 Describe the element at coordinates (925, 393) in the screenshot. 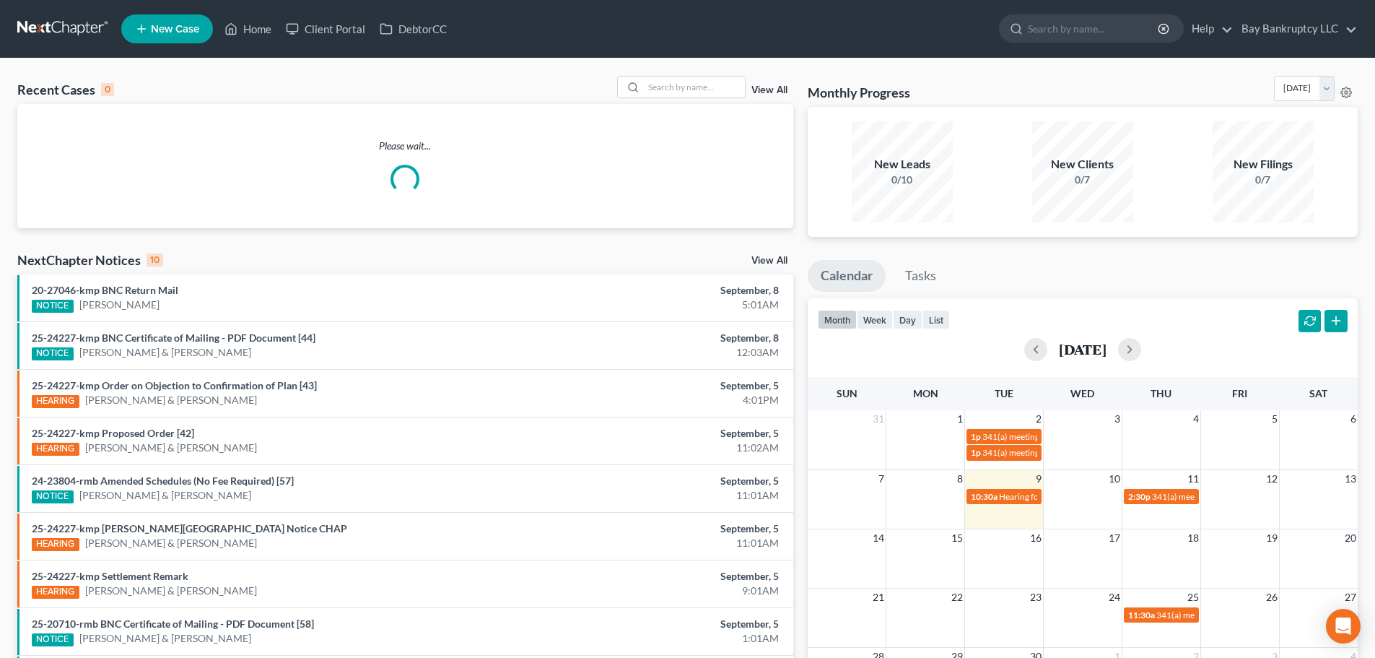

I see `span: Mon` at that location.